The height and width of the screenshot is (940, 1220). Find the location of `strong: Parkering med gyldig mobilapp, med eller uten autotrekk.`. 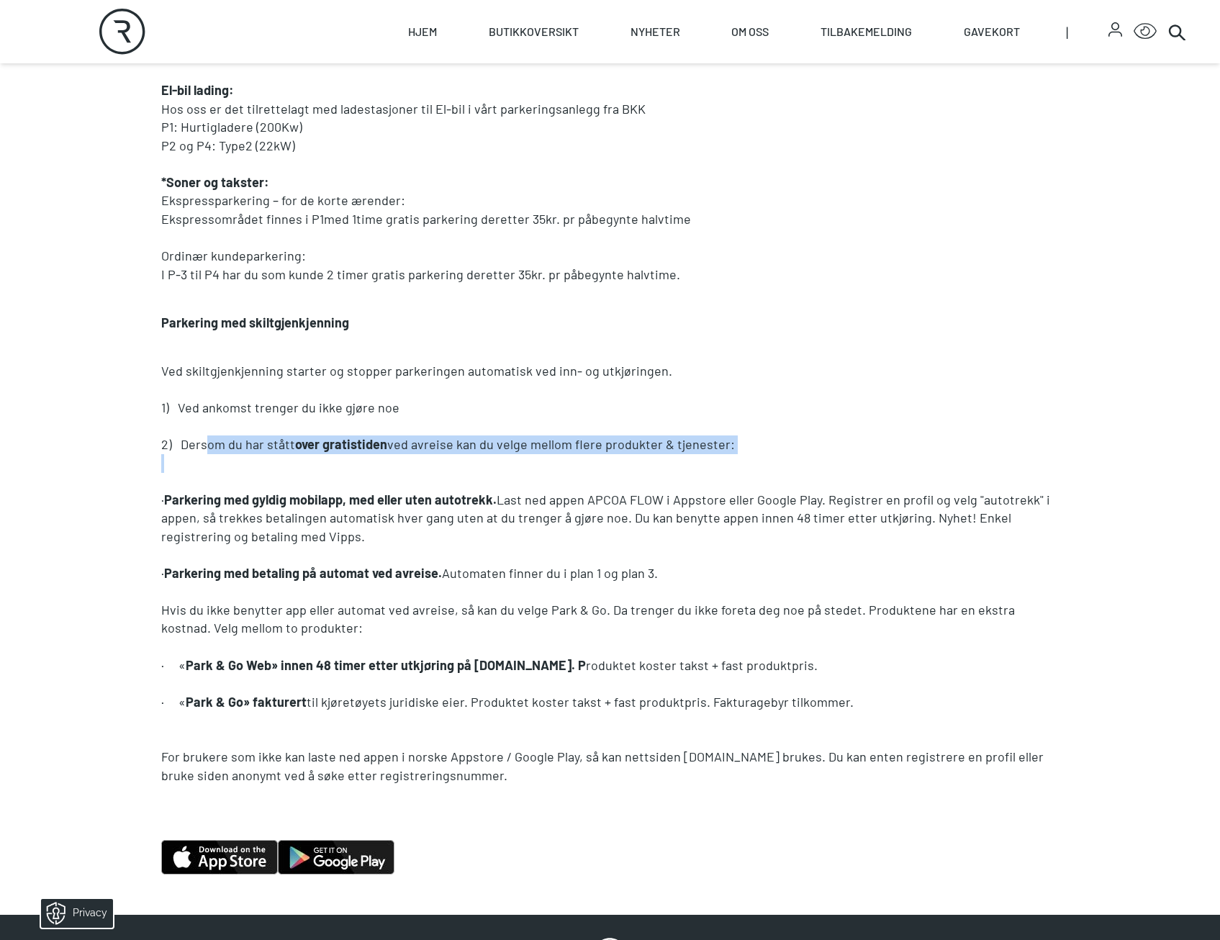

strong: Parkering med gyldig mobilapp, med eller uten autotrekk. is located at coordinates (330, 499).